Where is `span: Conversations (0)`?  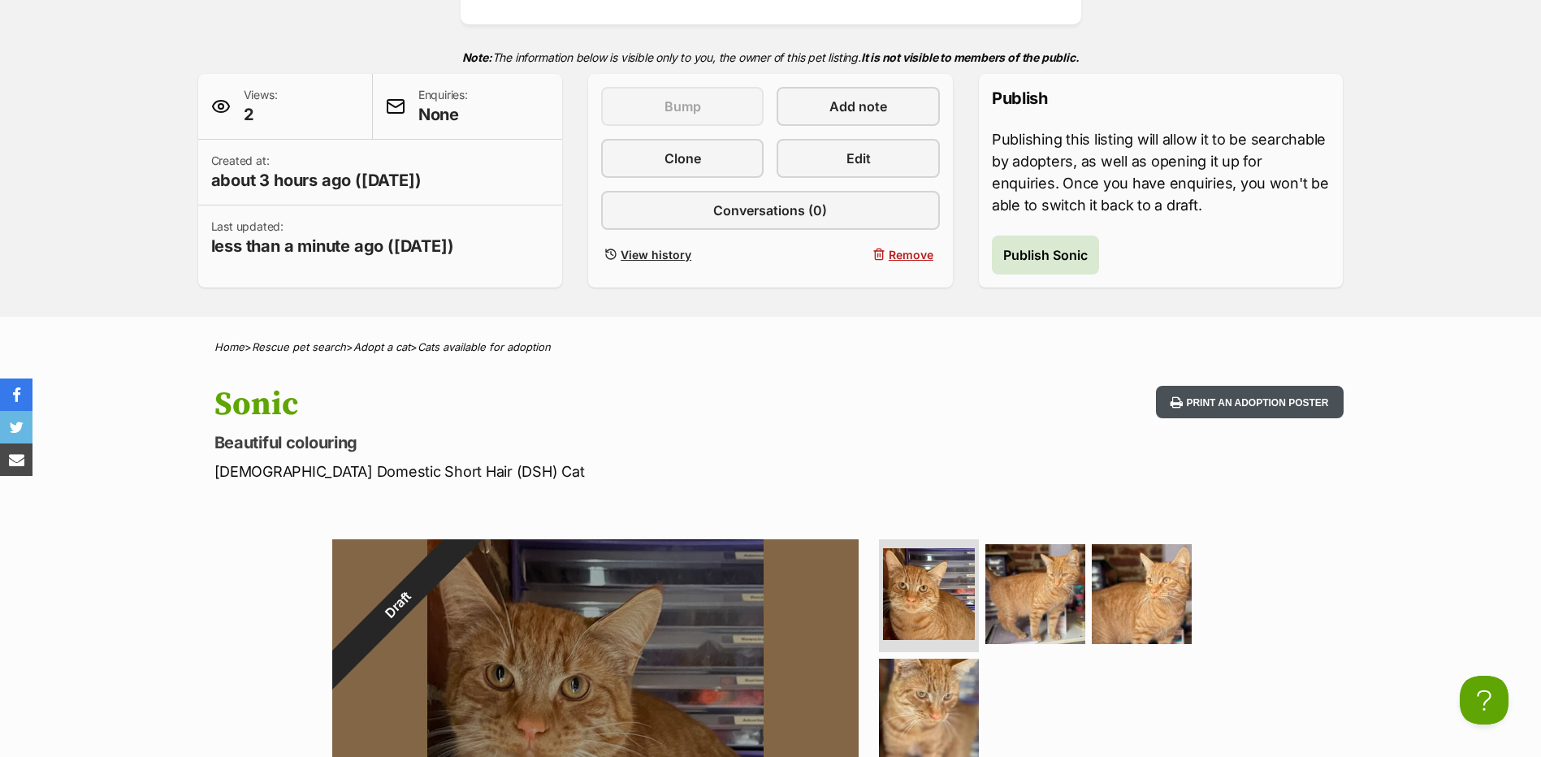
span: Conversations (0) is located at coordinates (770, 210).